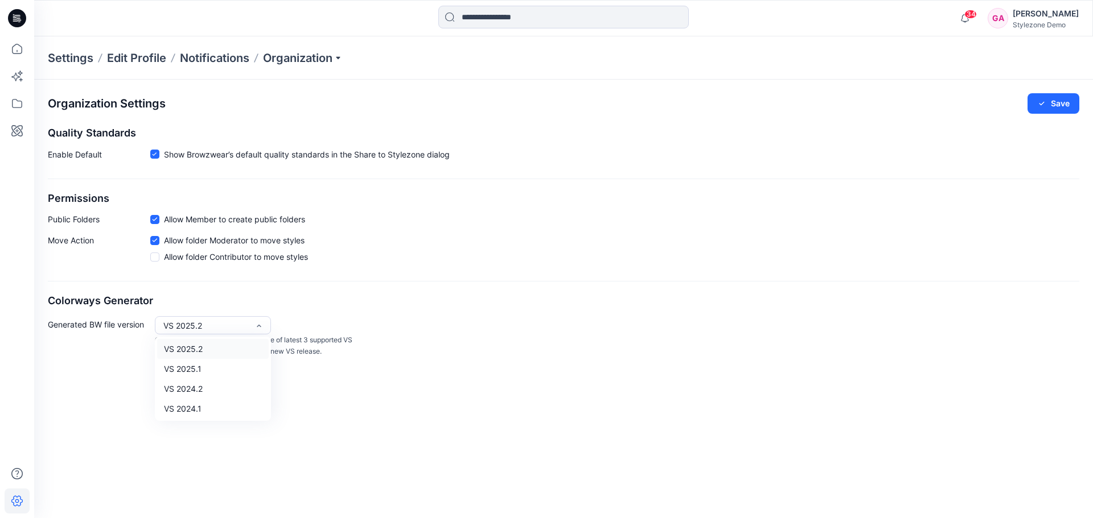 The image size is (1093, 518). I want to click on p: Public Folders, so click(99, 219).